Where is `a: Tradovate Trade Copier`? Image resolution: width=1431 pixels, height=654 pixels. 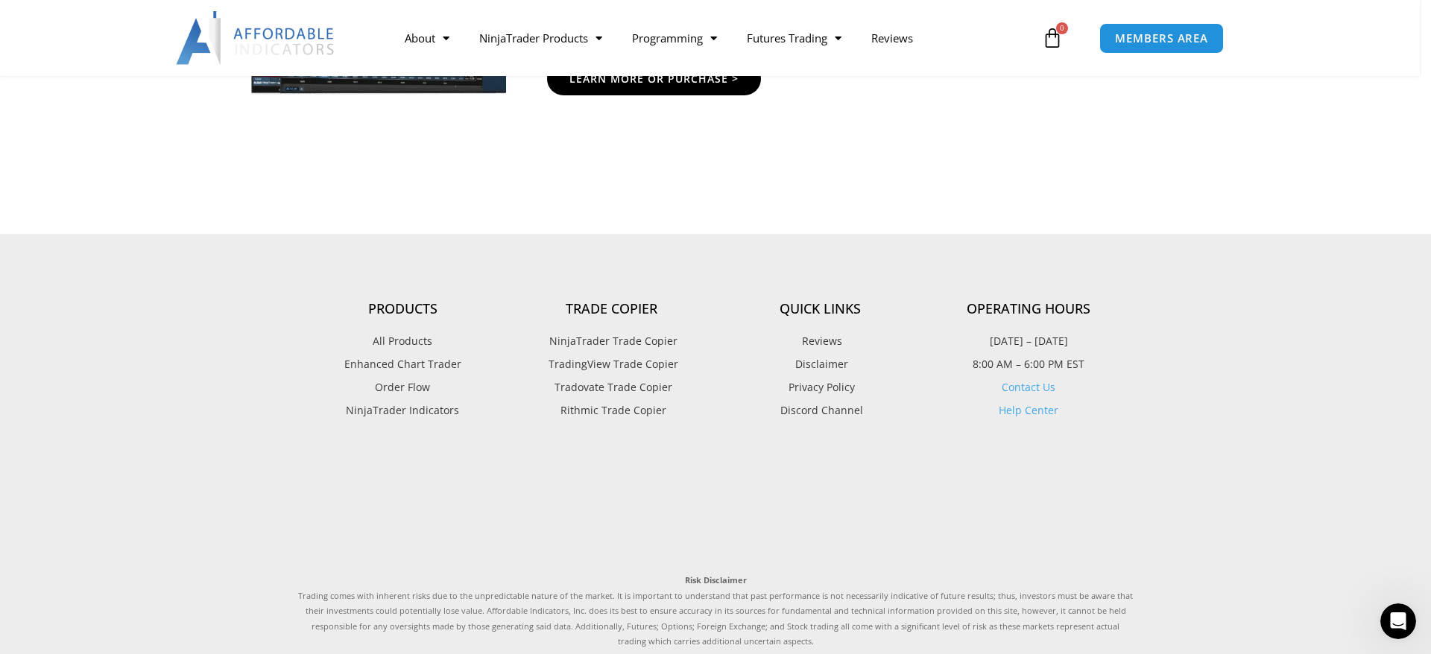 a: Tradovate Trade Copier is located at coordinates (611, 388).